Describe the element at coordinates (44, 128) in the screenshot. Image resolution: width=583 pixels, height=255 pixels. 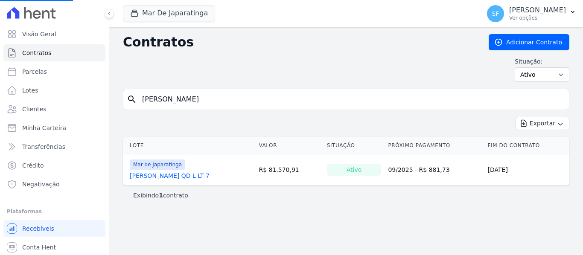
I see `span: Minha Carteira` at that location.